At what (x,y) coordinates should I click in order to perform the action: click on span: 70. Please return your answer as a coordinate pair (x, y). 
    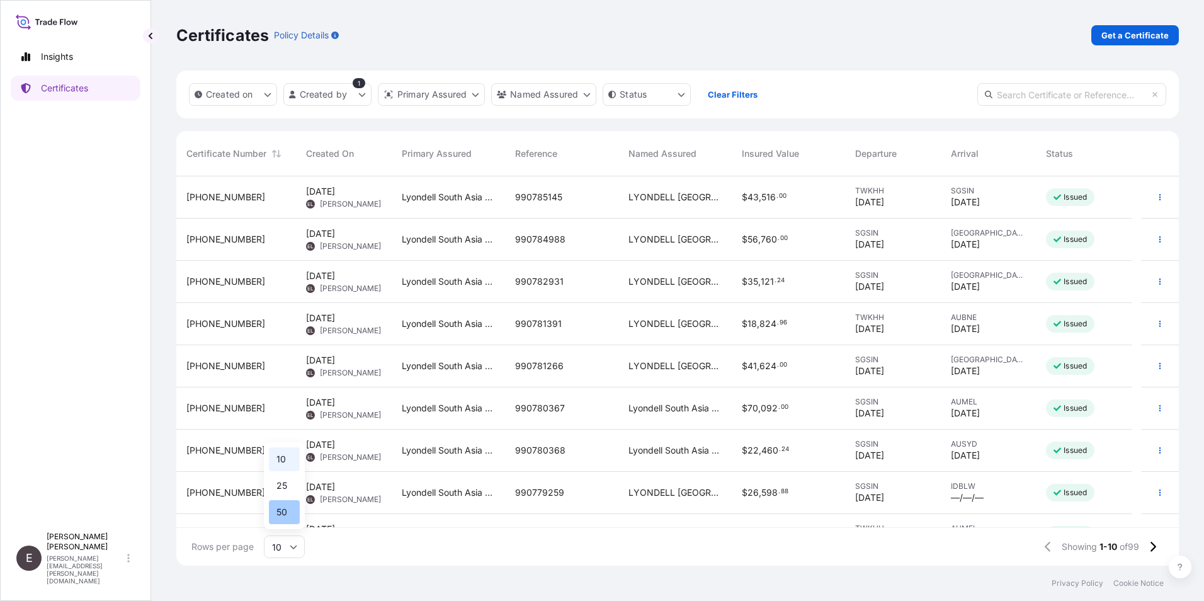
    Looking at the image, I should click on (753, 408).